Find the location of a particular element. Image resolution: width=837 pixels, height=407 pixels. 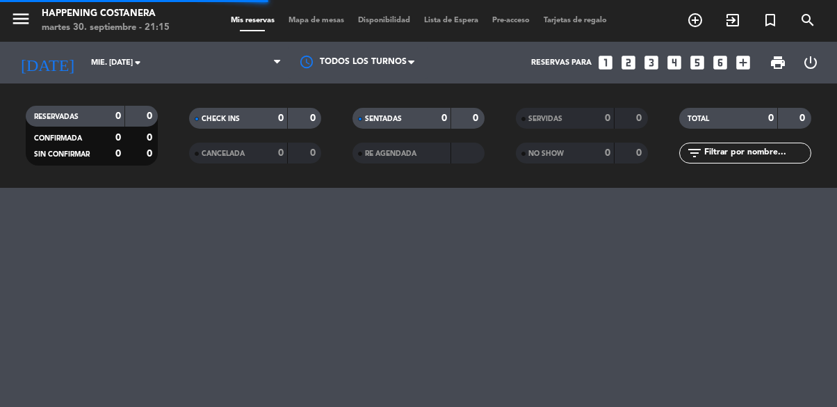

i: add_circle_outline is located at coordinates (695, 20).